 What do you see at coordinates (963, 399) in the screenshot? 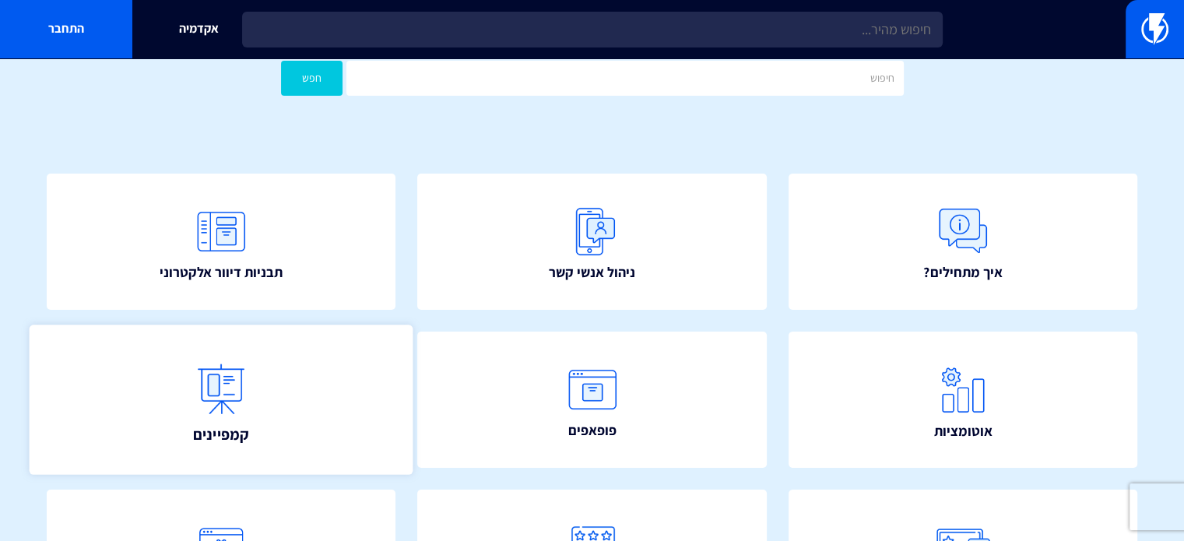
I see `a: אוטומציות` at bounding box center [963, 399].